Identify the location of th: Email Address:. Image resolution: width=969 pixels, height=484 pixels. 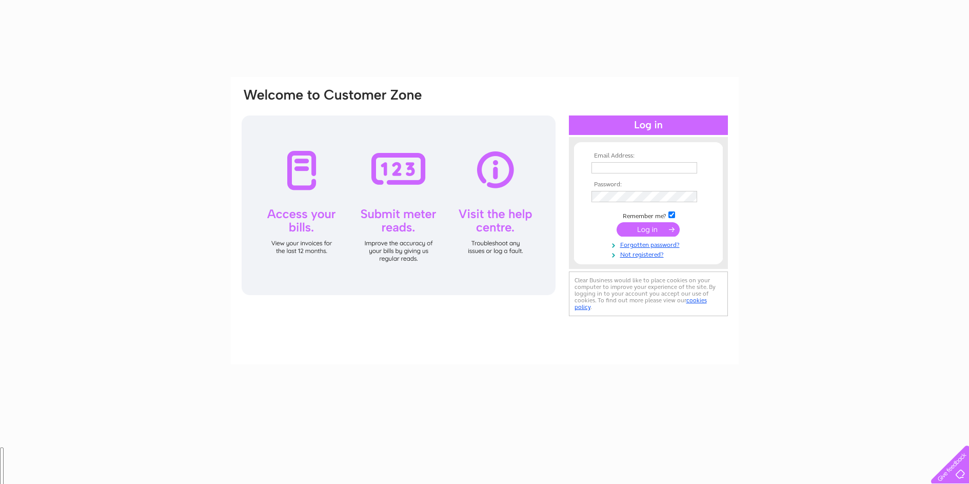
(649, 156).